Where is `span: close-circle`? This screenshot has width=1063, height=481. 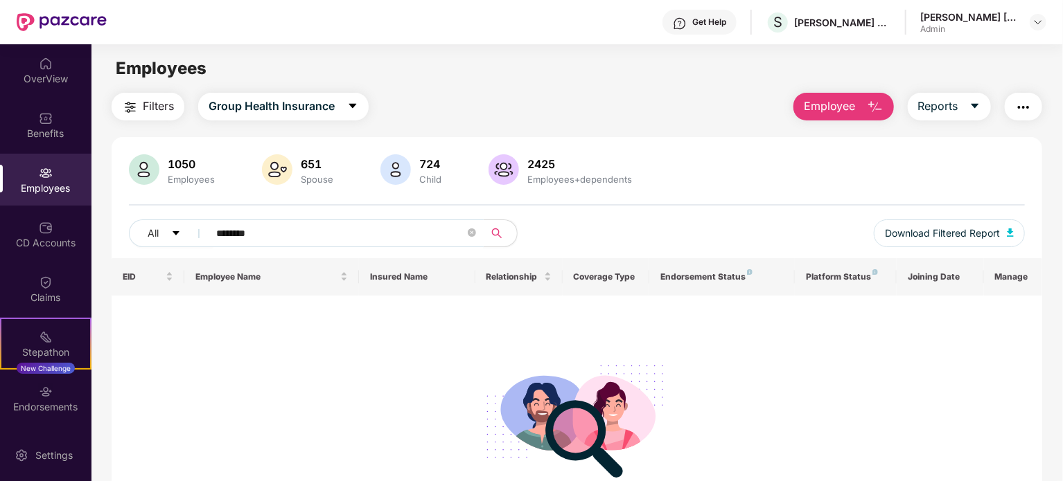 span: close-circle is located at coordinates (472, 233).